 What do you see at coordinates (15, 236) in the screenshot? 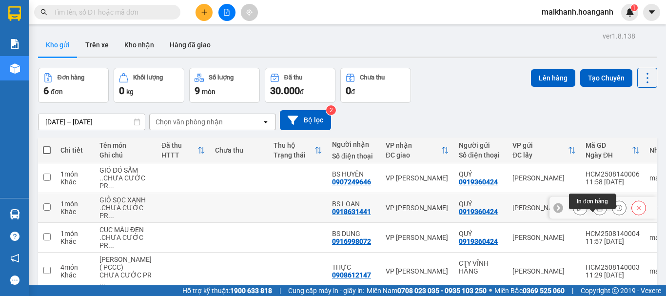
I see `span: question-circle` at bounding box center [15, 236].